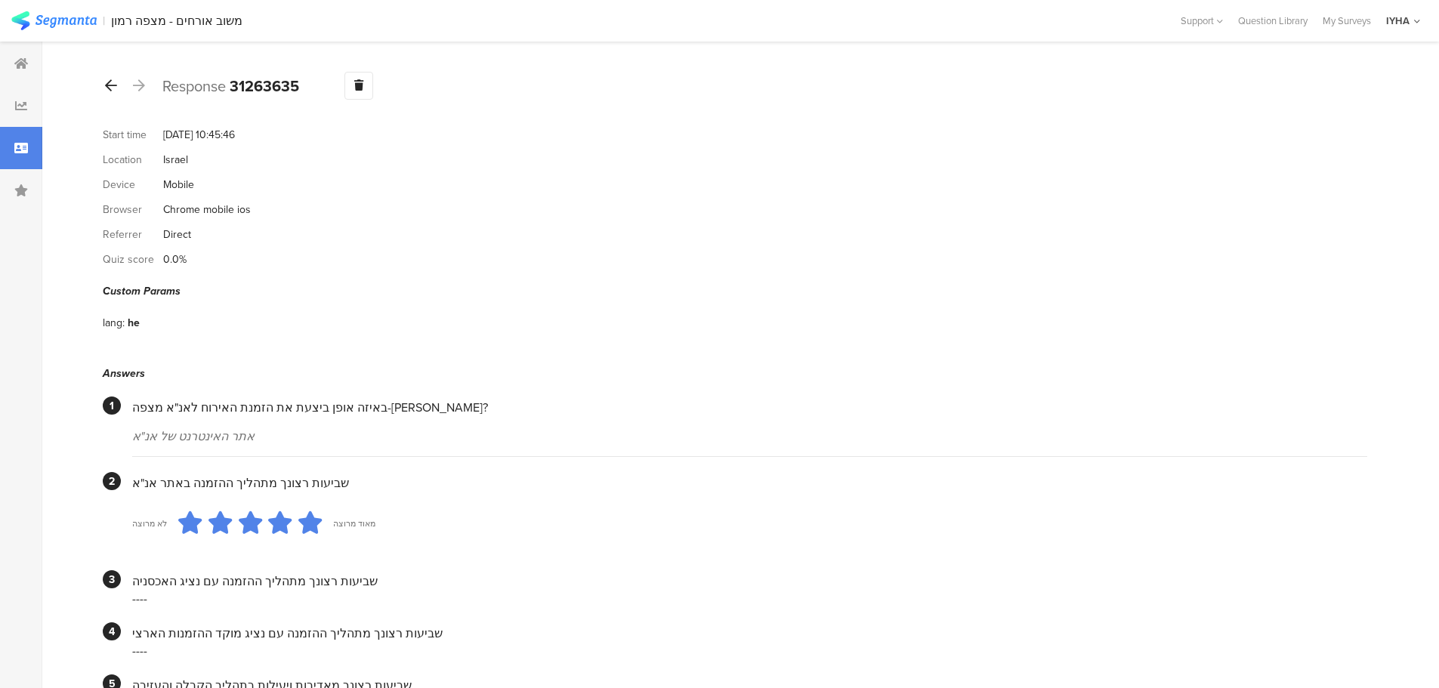 This screenshot has width=1439, height=688. I want to click on div: 4, so click(112, 631).